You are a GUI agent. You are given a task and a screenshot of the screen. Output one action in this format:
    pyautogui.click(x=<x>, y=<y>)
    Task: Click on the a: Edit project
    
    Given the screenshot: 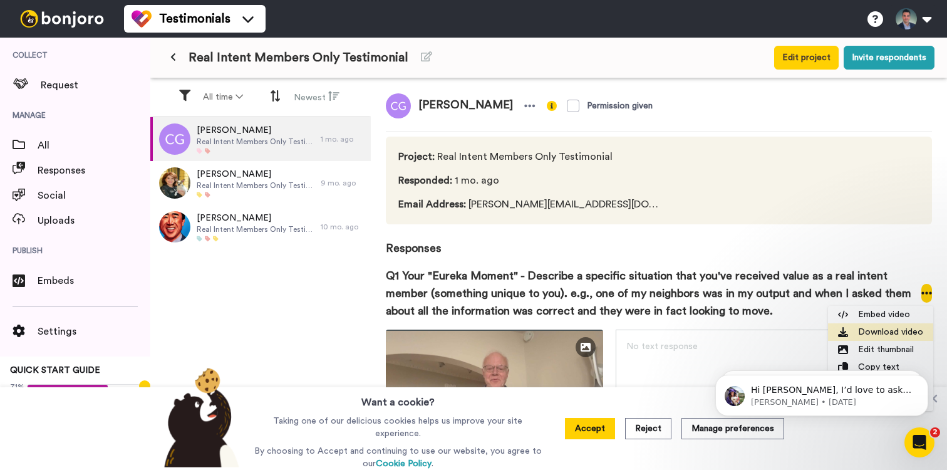 What is the action you would take?
    pyautogui.click(x=806, y=58)
    